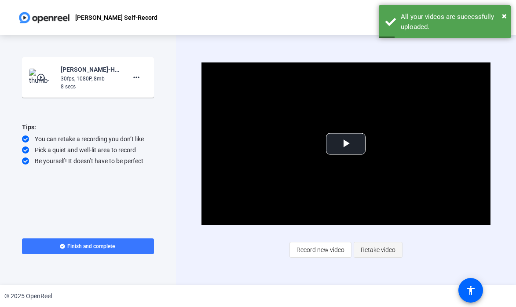  I want to click on button: Finish and complete, so click(88, 246).